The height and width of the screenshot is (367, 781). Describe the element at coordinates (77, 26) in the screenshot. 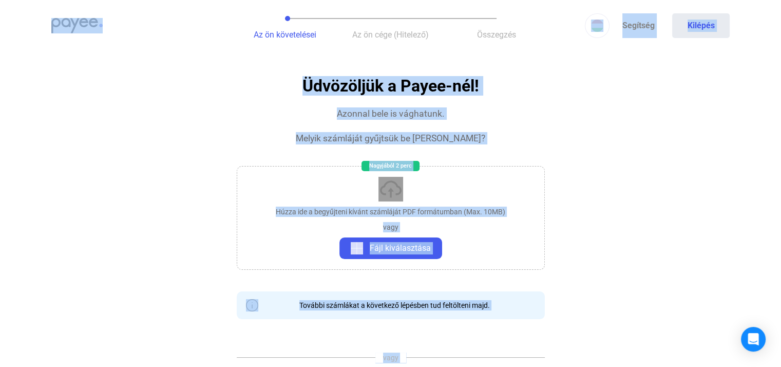

I see `img: payee-logo` at that location.